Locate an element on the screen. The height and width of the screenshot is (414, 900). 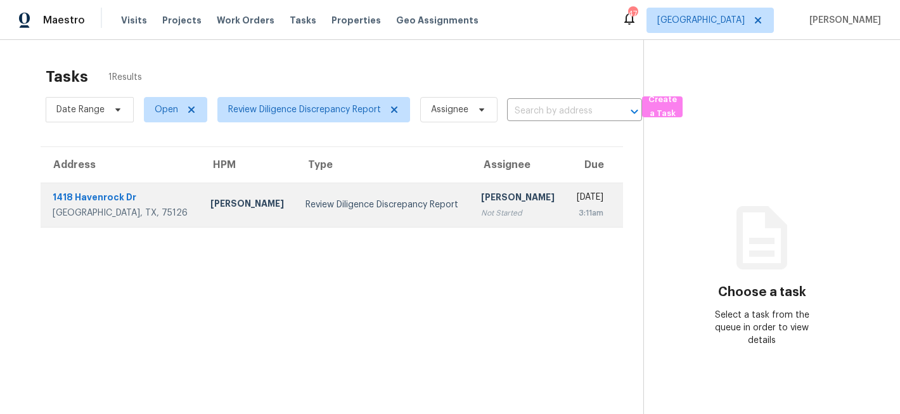
h3: Choose a task is located at coordinates (762, 292).